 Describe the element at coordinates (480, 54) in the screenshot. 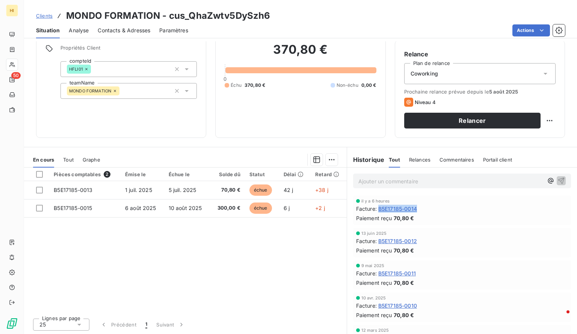

I see `h6: Relance` at that location.